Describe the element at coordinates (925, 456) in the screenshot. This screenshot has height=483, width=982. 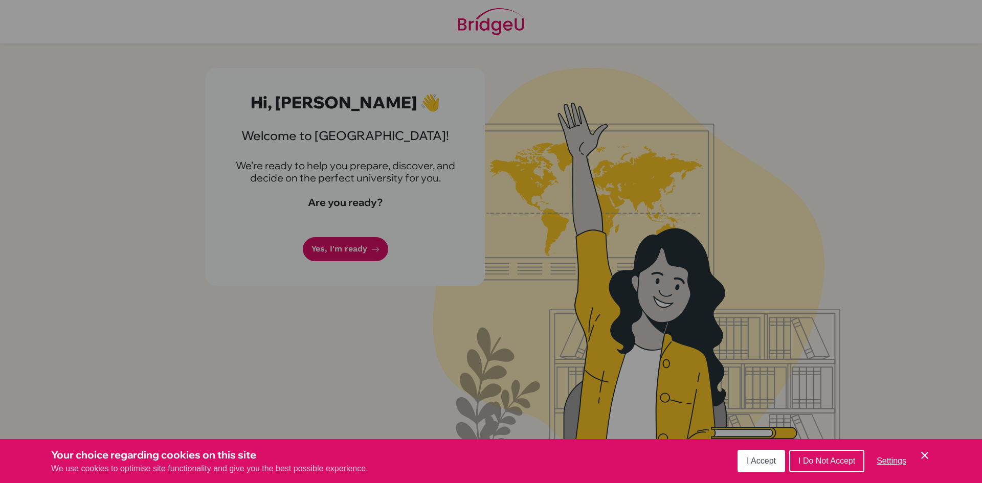
I see `button: Save and close` at that location.